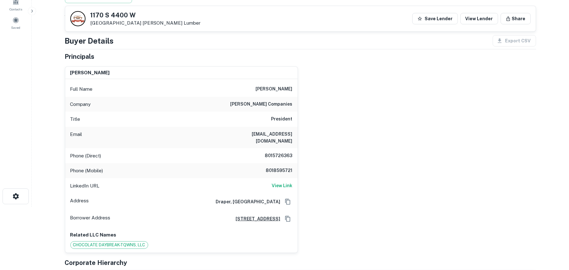  What do you see at coordinates (89, 41) in the screenshot?
I see `h4: Buyer Details` at bounding box center [89, 41].